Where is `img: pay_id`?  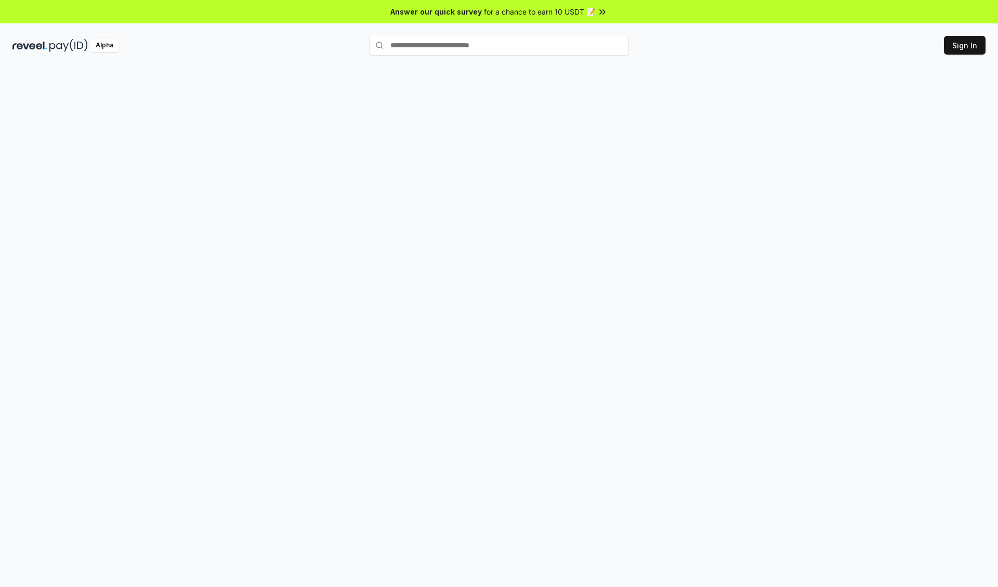
img: pay_id is located at coordinates (69, 45).